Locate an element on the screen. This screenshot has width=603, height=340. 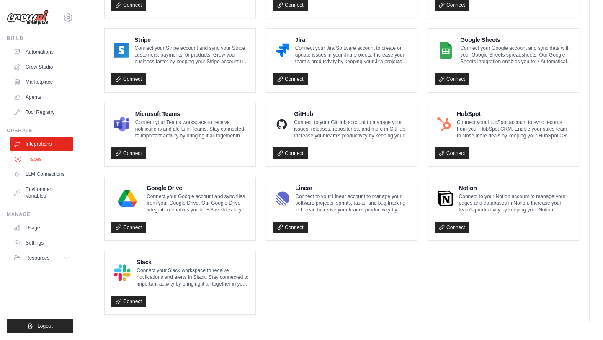
a: Agents is located at coordinates (41, 97).